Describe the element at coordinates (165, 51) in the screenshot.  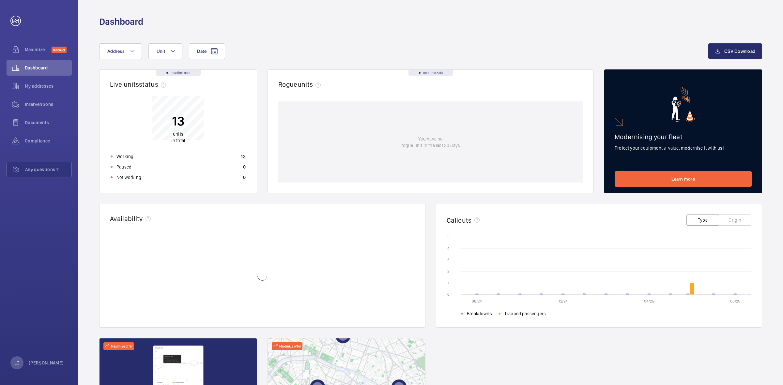
I see `button: Unit` at that location.